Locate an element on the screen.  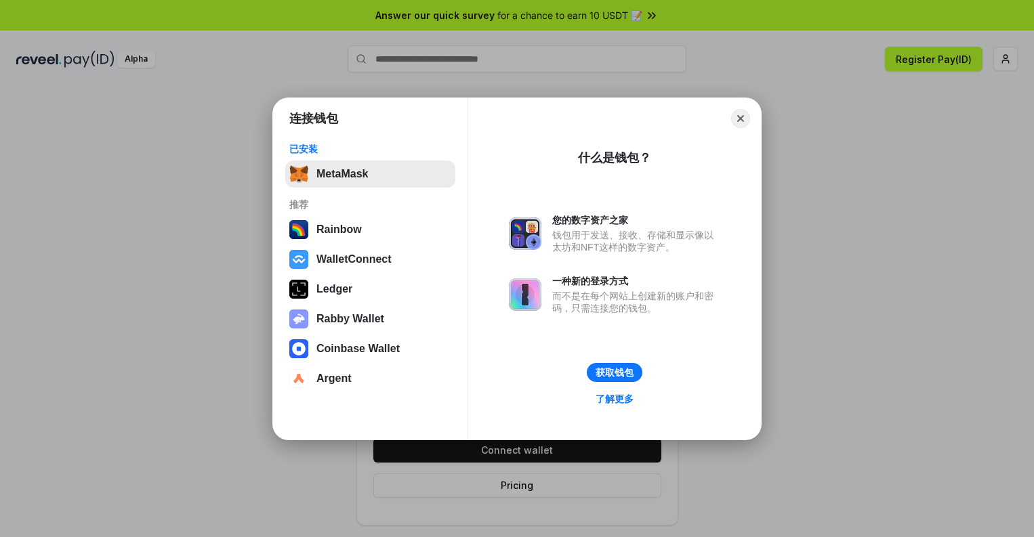
div: Coinbase Wallet is located at coordinates (358, 349).